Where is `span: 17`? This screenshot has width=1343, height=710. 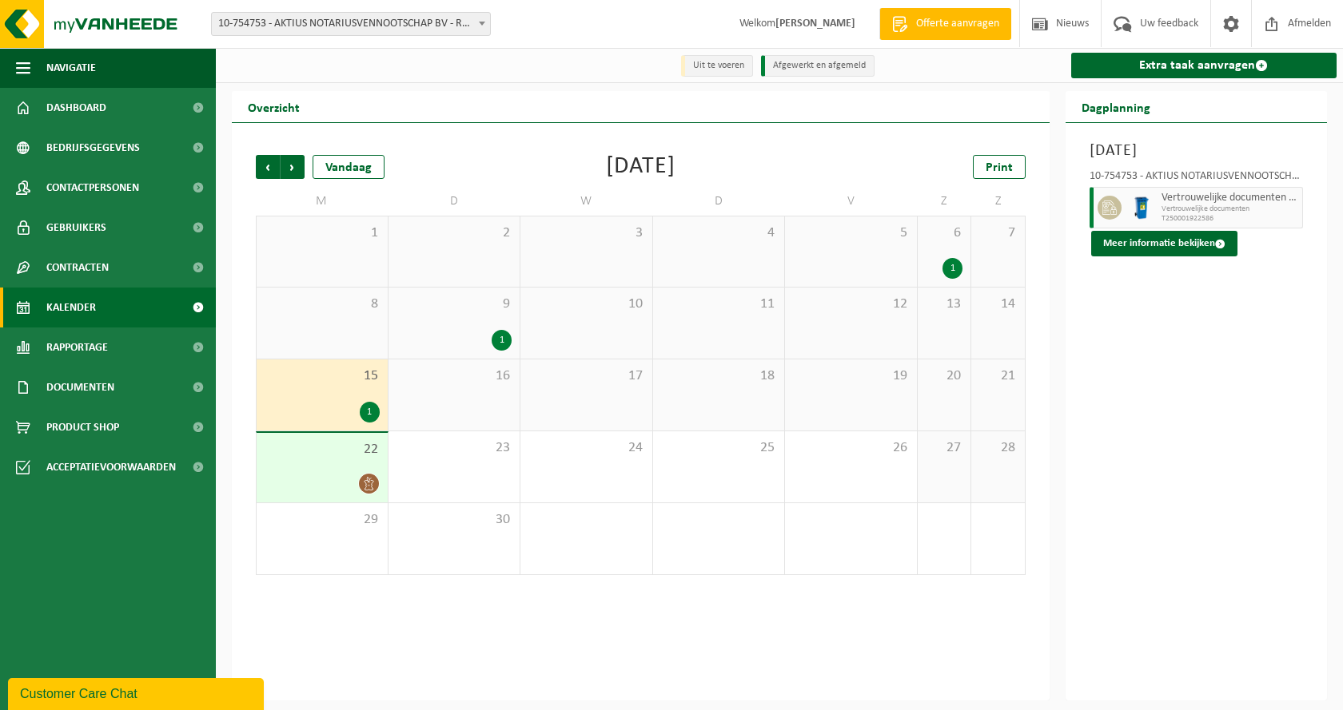 span: 17 is located at coordinates (586, 376).